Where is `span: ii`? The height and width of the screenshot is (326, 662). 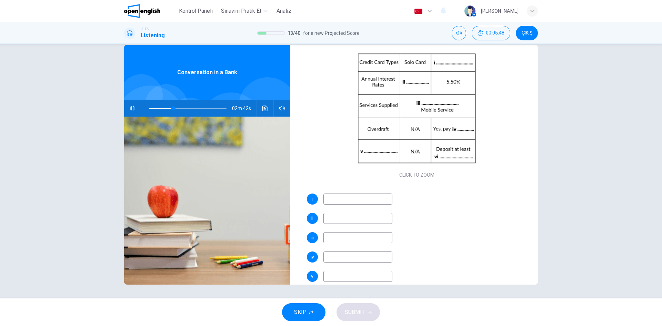
span: ii is located at coordinates (312, 218).